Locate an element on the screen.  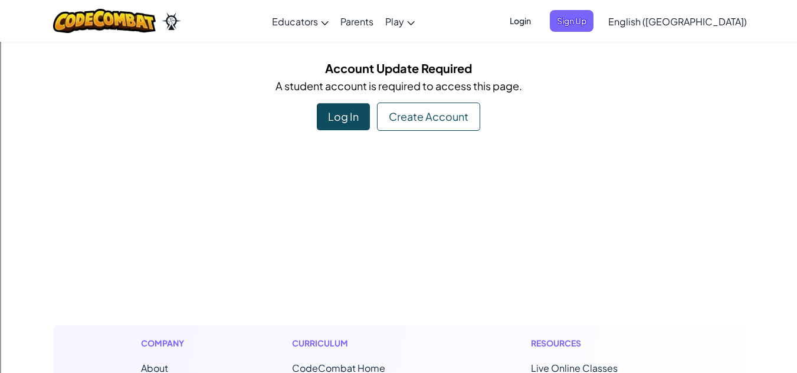
button: Sign Up is located at coordinates (572, 21).